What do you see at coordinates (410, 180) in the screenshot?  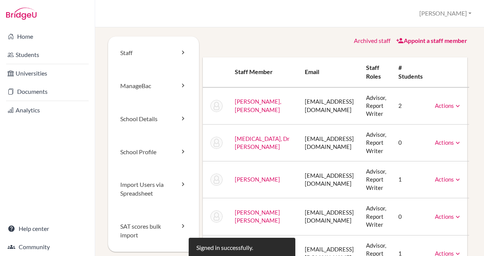 I see `td: 1` at bounding box center [410, 180].